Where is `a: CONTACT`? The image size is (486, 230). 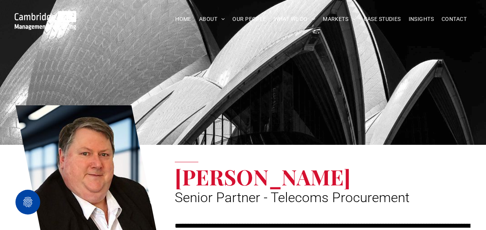 a: CONTACT is located at coordinates (454, 19).